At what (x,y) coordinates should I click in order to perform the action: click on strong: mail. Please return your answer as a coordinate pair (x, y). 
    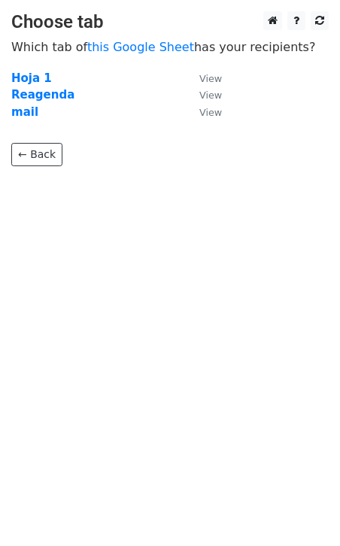
    Looking at the image, I should click on (25, 112).